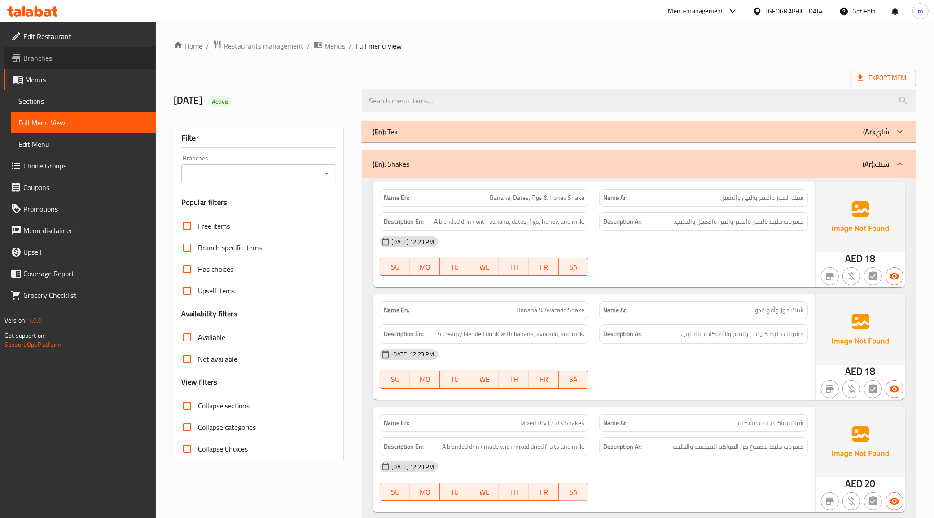 The height and width of the screenshot is (518, 934). I want to click on span: Restaurants management, so click(263, 46).